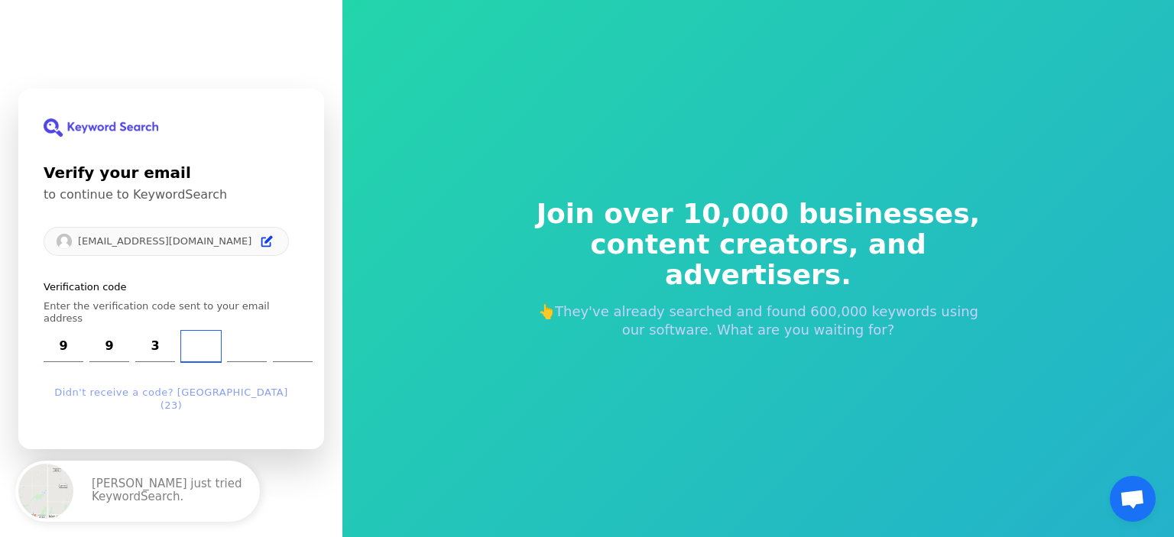 The image size is (1174, 537). I want to click on h1: Verify your email, so click(171, 173).